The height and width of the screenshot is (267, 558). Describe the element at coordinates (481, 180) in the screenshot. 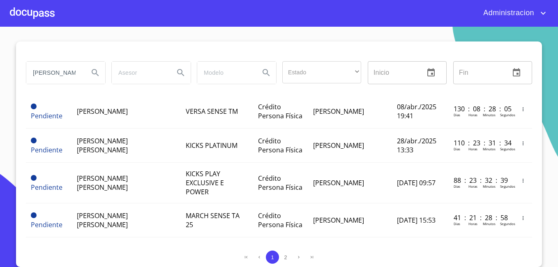

I see `p: 88 : 23 : 32 : 39` at that location.